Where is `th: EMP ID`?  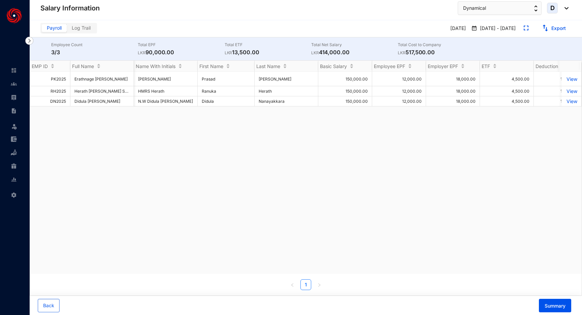 th: EMP ID is located at coordinates (50, 66).